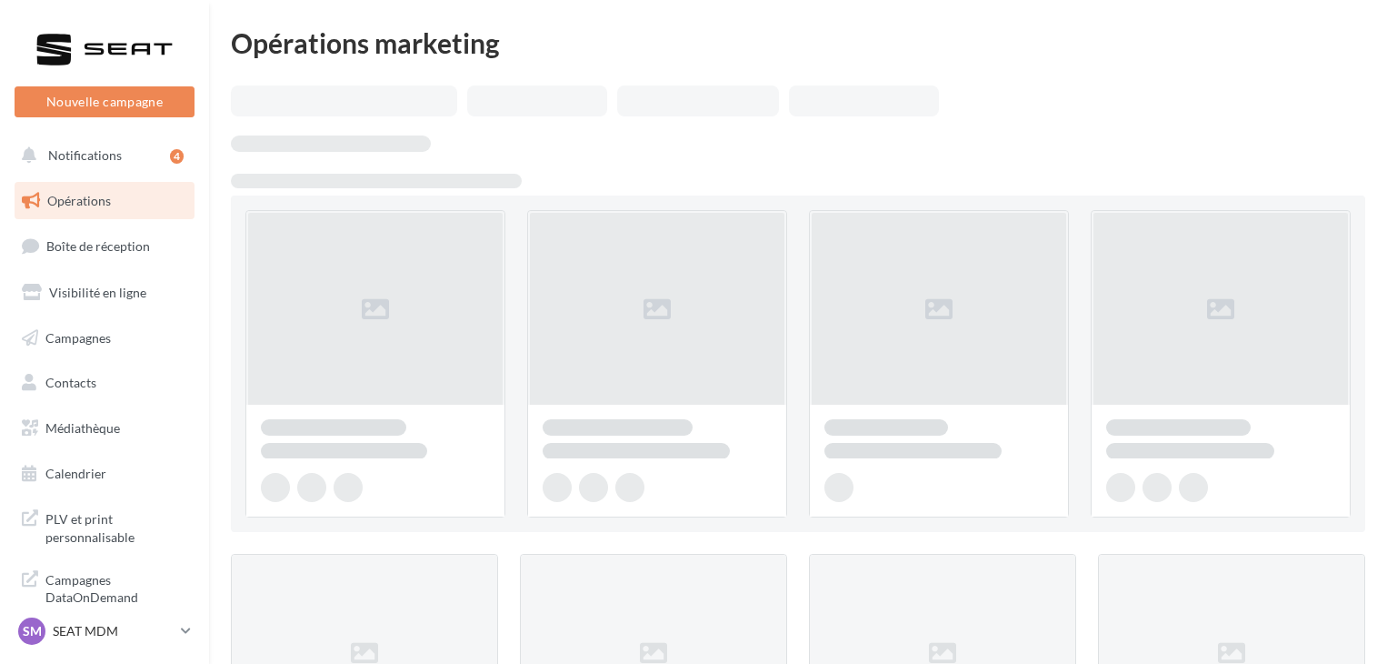 This screenshot has height=664, width=1387. Describe the element at coordinates (105, 383) in the screenshot. I see `a: Contacts` at that location.